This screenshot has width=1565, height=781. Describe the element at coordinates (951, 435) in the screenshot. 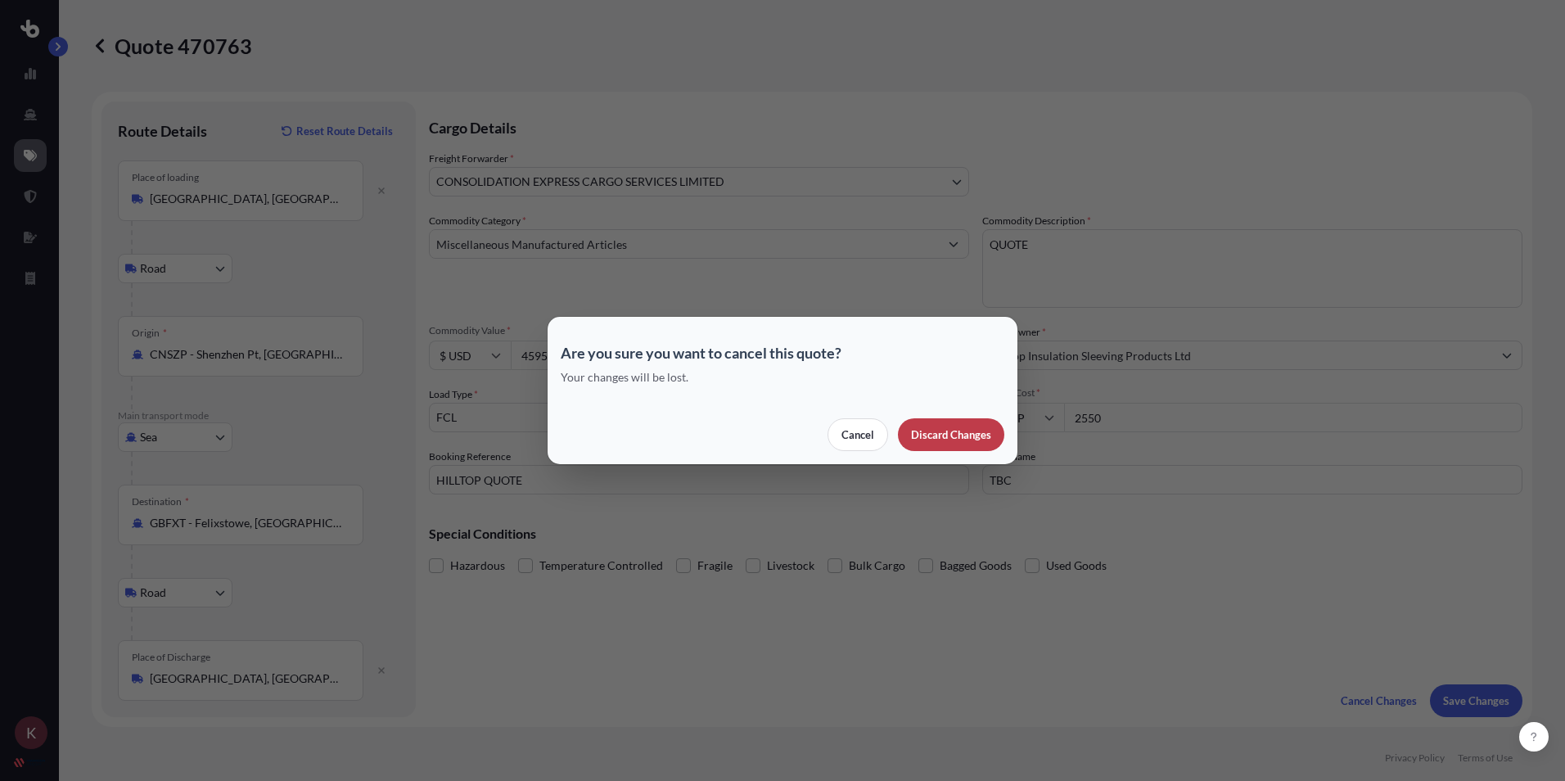

I see `button: Discard Changes` at that location.